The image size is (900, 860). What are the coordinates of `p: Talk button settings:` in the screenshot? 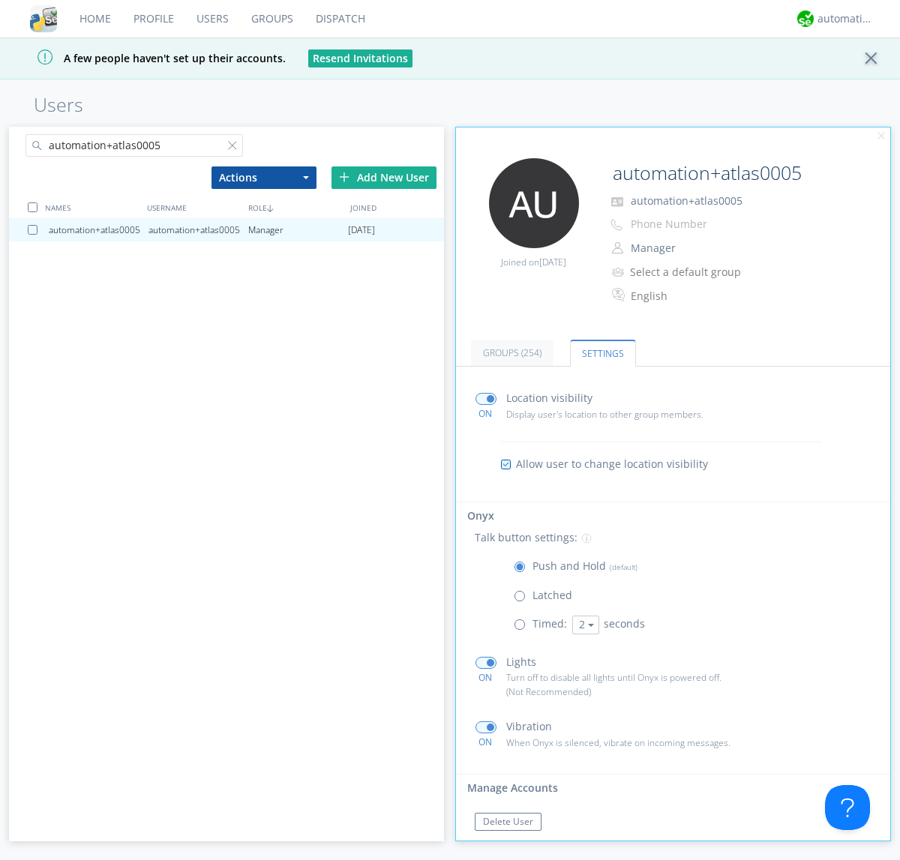 It's located at (526, 538).